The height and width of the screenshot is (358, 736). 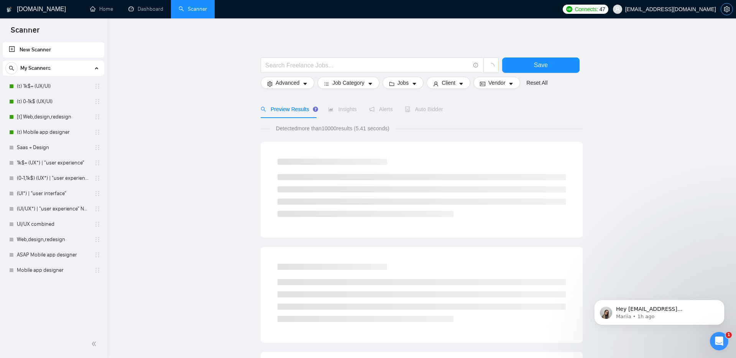 What do you see at coordinates (146, 9) in the screenshot?
I see `a: dashboardDashboard` at bounding box center [146, 9].